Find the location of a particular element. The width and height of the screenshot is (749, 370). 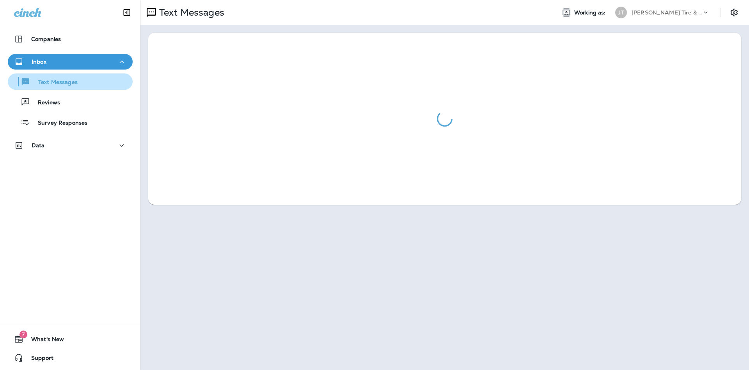

button: Collapse Sidebar is located at coordinates (127, 12).